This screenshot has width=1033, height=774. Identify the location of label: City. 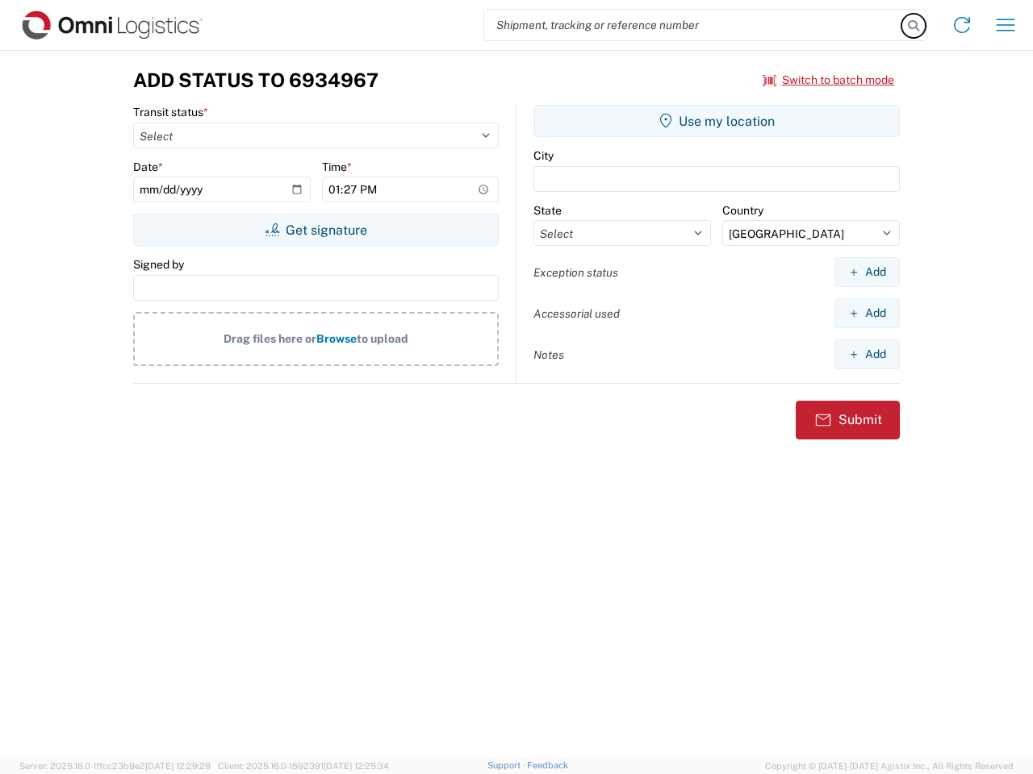
(543, 156).